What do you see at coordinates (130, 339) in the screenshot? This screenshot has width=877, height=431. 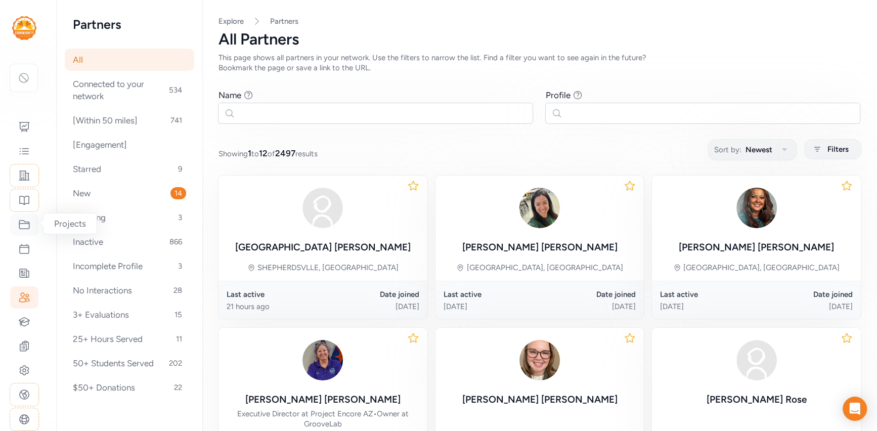 I see `div: 25+ Hours Served` at bounding box center [130, 339].